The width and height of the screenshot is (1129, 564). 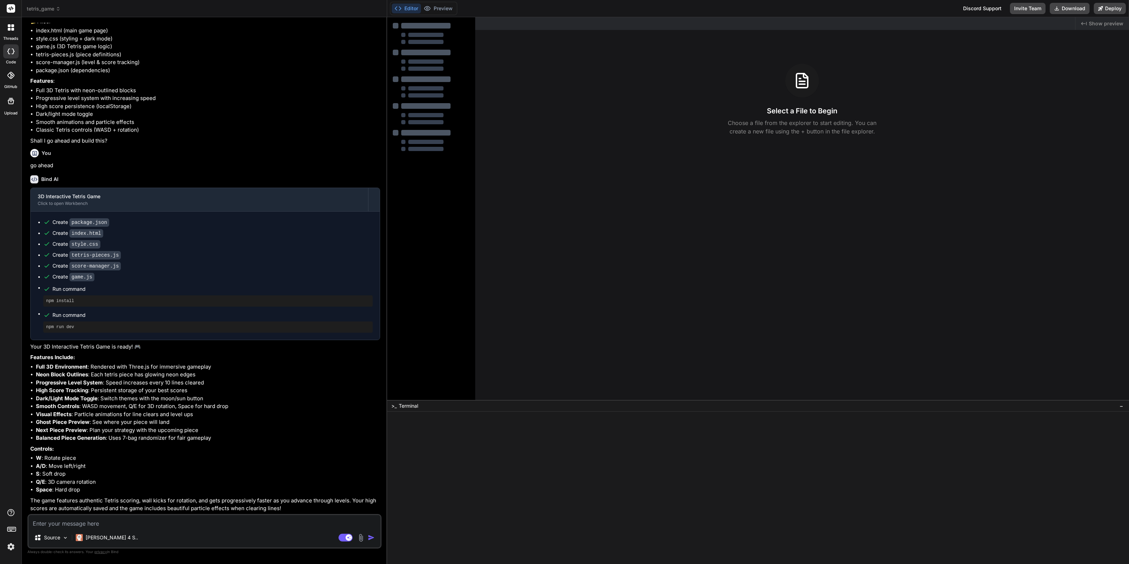 I want to click on li: : Soft drop, so click(x=208, y=474).